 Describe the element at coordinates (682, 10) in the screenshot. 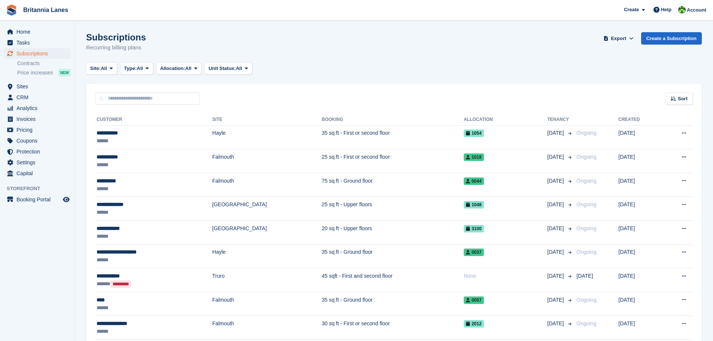

I see `img: Robert Parr` at that location.